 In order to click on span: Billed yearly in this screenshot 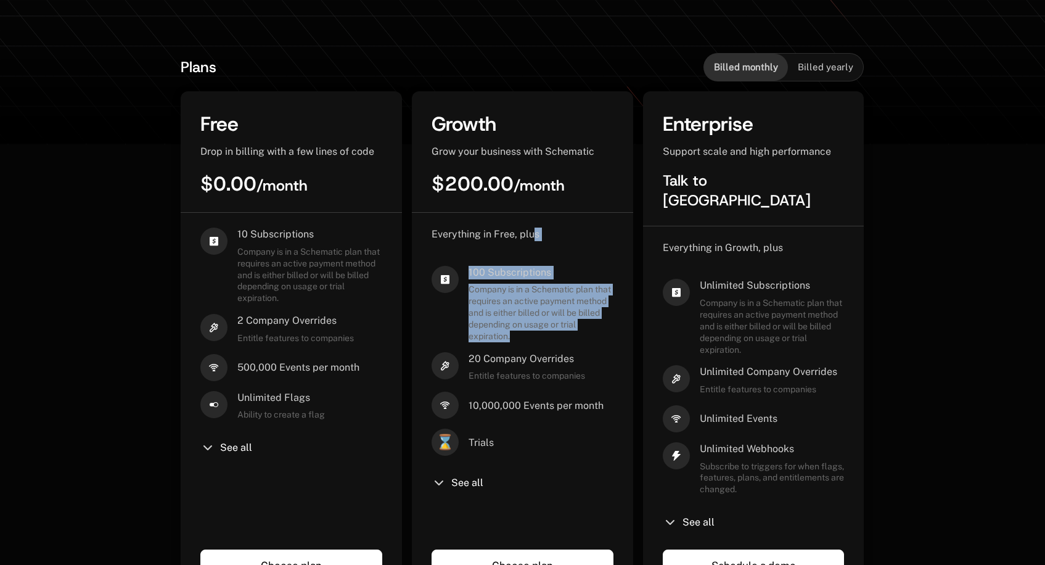, I will do `click(825, 67)`.